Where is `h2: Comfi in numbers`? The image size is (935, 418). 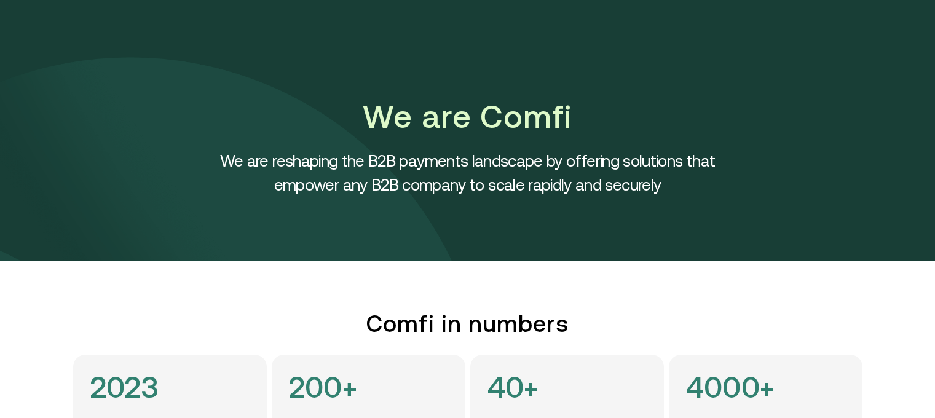 h2: Comfi in numbers is located at coordinates (468, 323).